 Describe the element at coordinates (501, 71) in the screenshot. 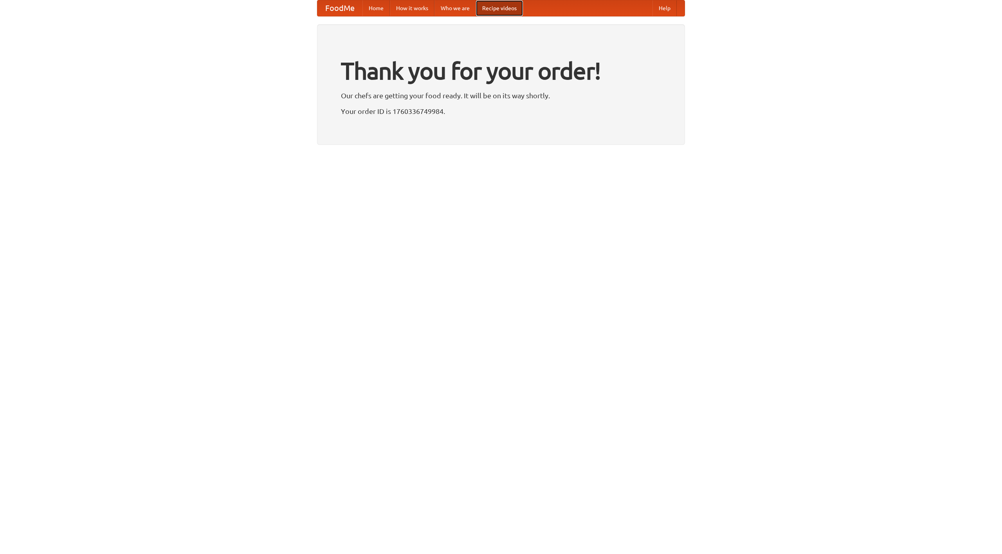

I see `h1: Thank you for your order!` at that location.